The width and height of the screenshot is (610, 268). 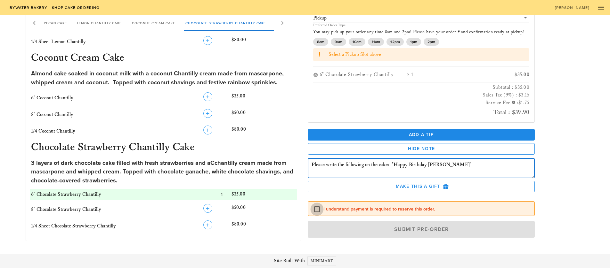 I want to click on span: Make this a Gift, so click(x=421, y=187).